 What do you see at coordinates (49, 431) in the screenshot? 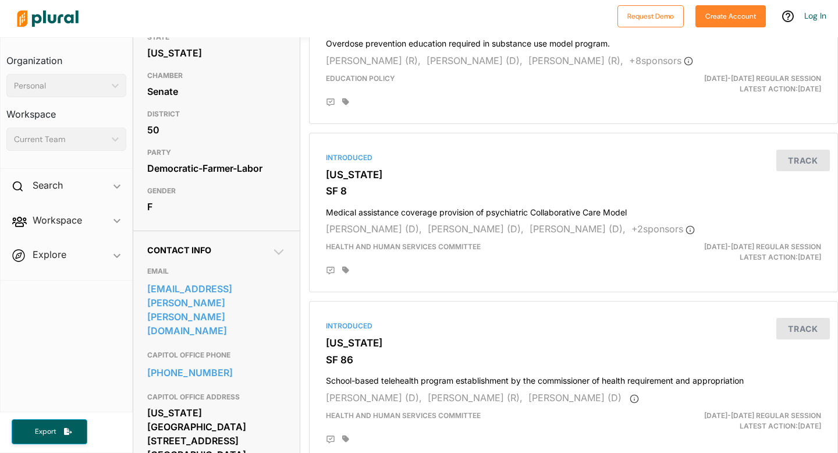
I see `button: Export` at bounding box center [49, 431].